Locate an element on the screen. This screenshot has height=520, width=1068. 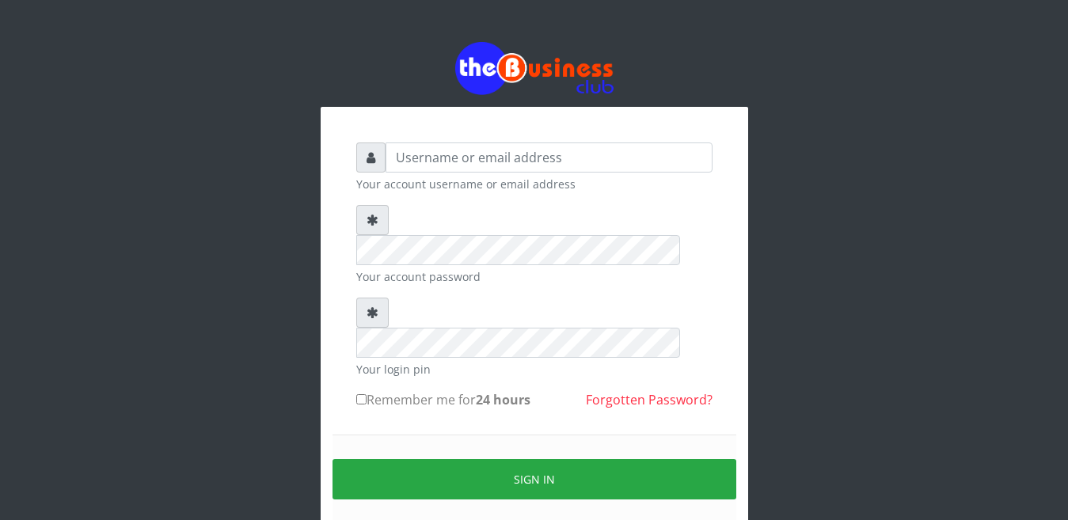
input: Username or email address is located at coordinates (549, 158).